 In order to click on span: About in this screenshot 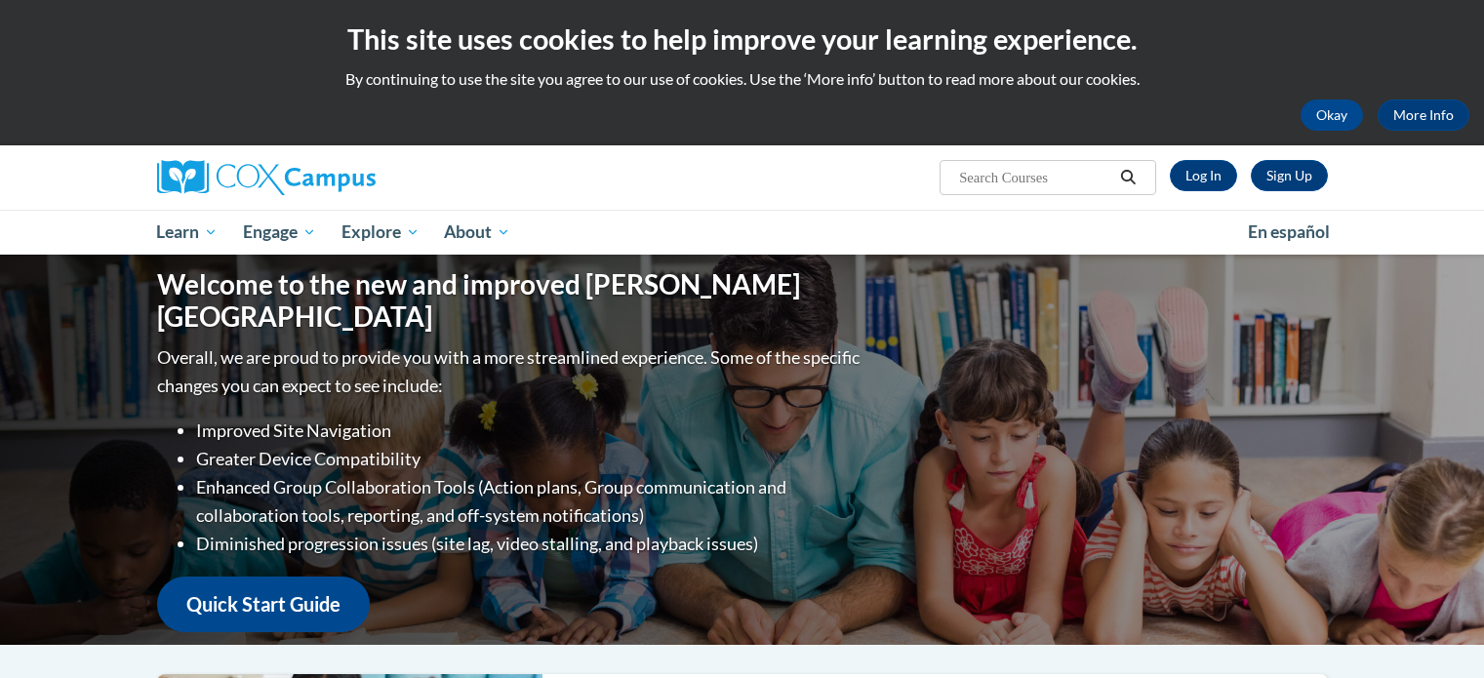, I will do `click(477, 232)`.